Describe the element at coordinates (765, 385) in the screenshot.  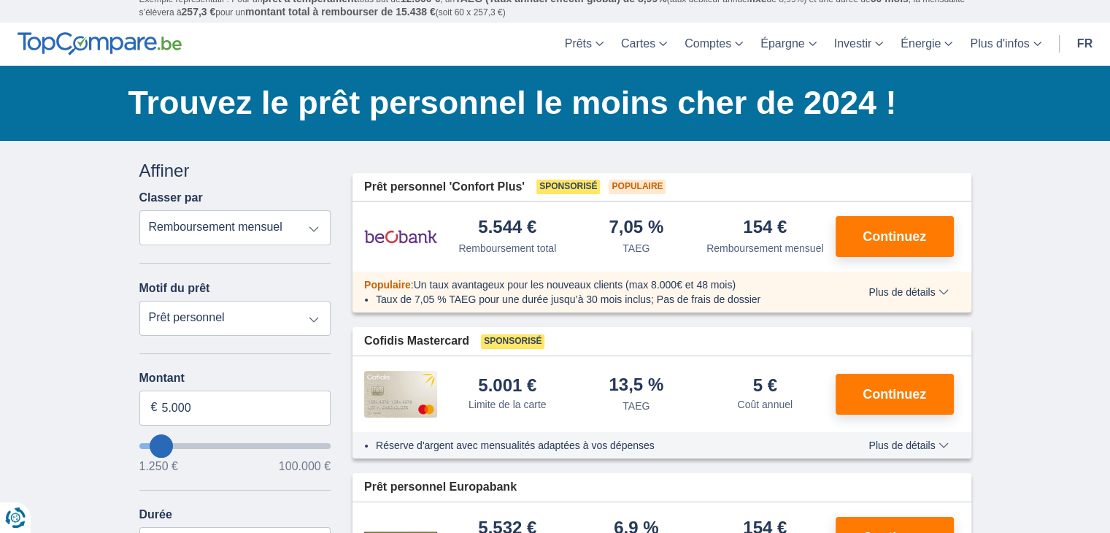
I see `div: 5 €` at that location.